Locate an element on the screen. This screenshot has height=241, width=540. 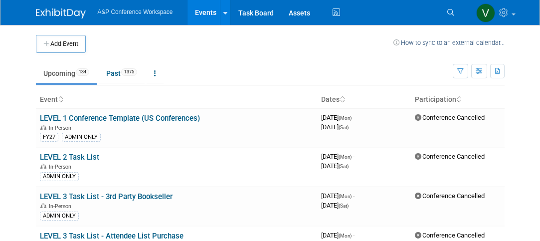
a: Past1375 is located at coordinates (122, 73).